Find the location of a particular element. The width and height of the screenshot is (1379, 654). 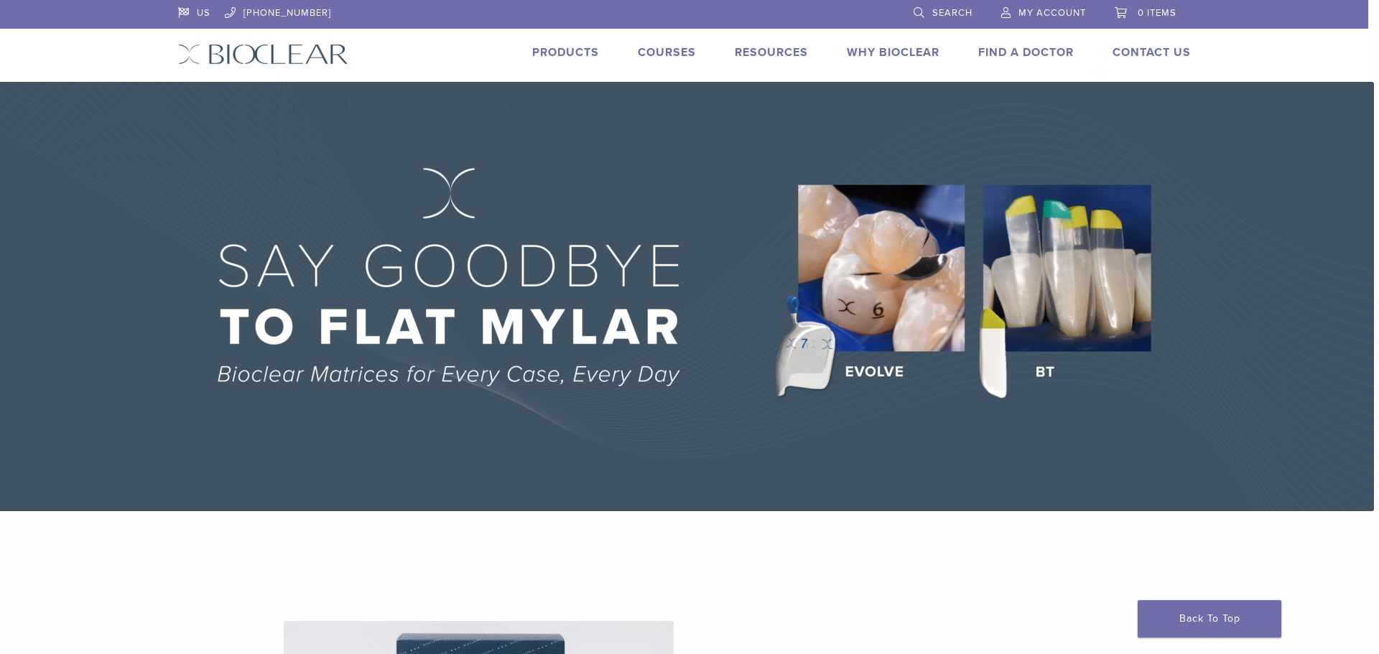

a: Courses is located at coordinates (667, 52).